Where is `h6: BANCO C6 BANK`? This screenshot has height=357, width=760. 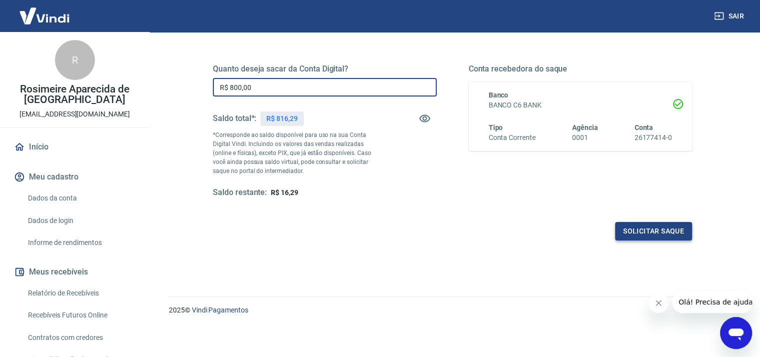 h6: BANCO C6 BANK is located at coordinates (581, 105).